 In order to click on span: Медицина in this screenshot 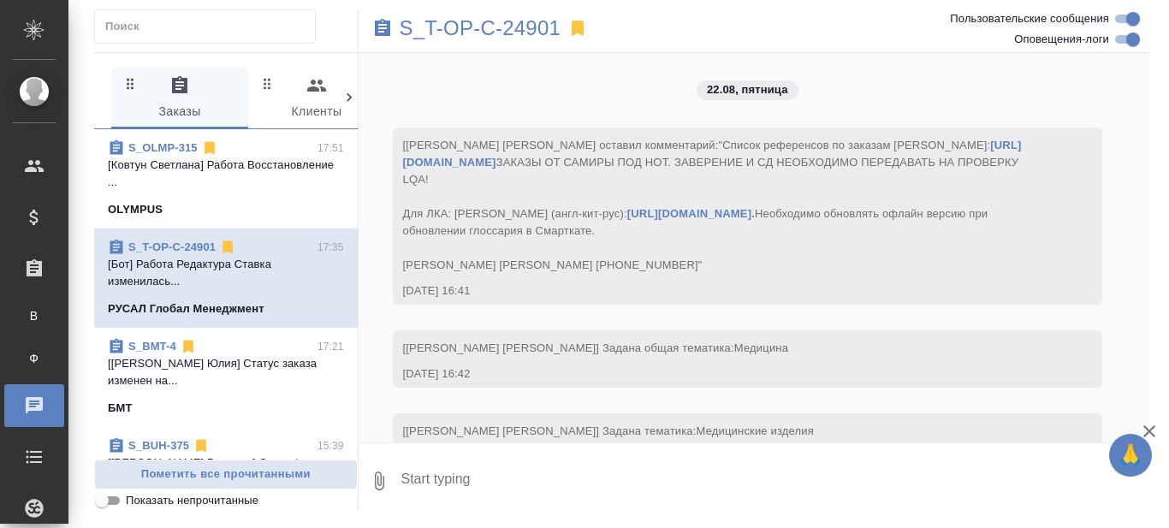, I will do `click(761, 347)`.